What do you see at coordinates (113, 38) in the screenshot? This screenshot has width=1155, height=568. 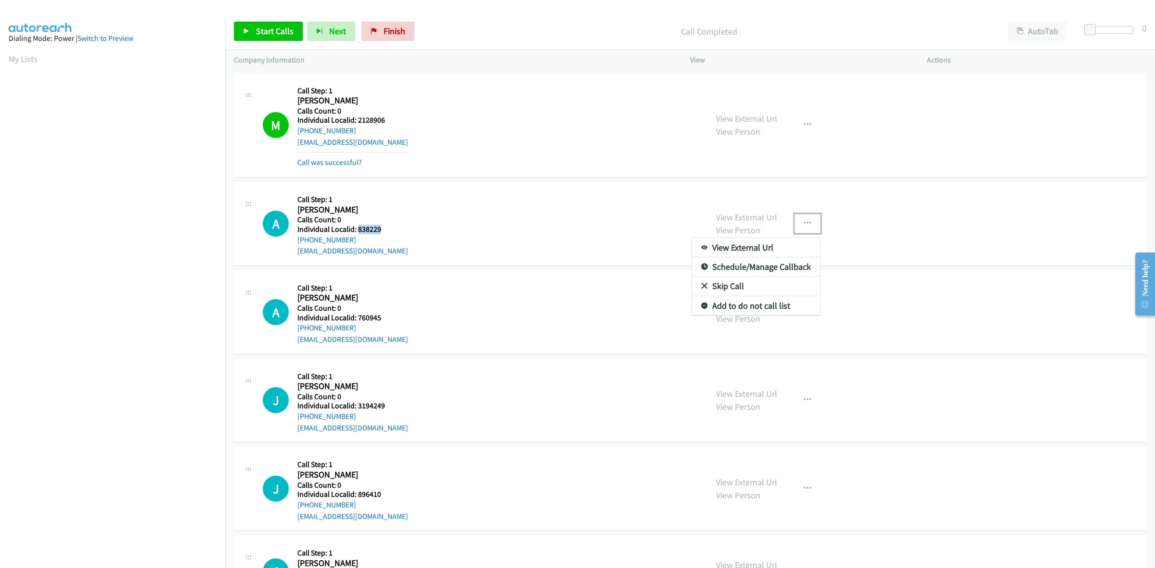 I see `div: Dialing Mode: Power |` at bounding box center [113, 38].